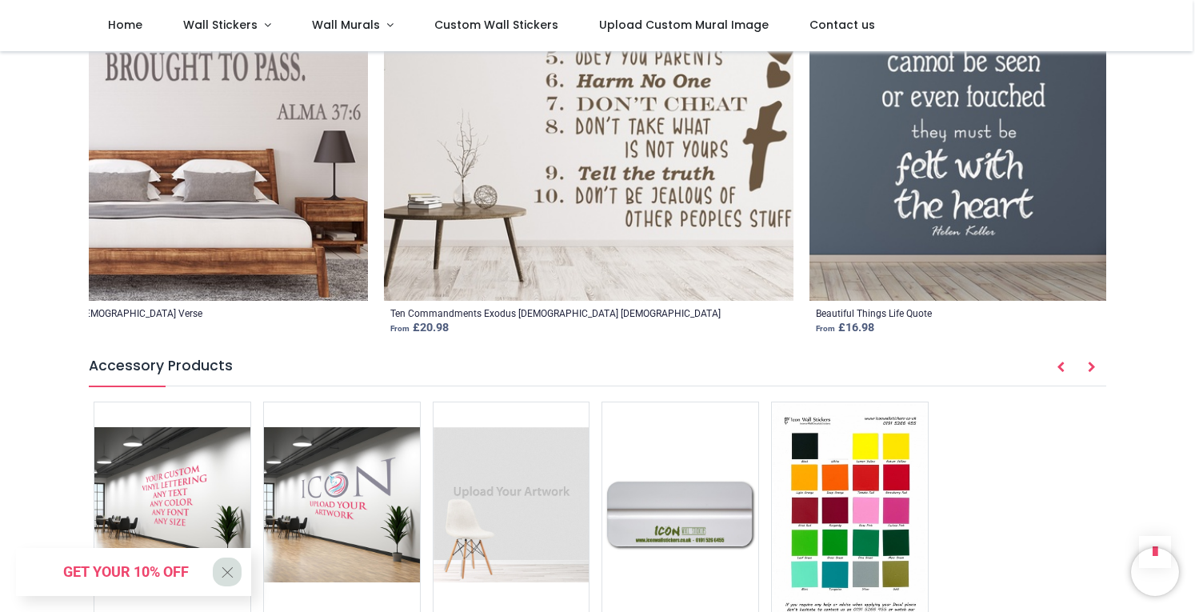 The width and height of the screenshot is (1195, 612). Describe the element at coordinates (842, 25) in the screenshot. I see `span: Contact us` at that location.